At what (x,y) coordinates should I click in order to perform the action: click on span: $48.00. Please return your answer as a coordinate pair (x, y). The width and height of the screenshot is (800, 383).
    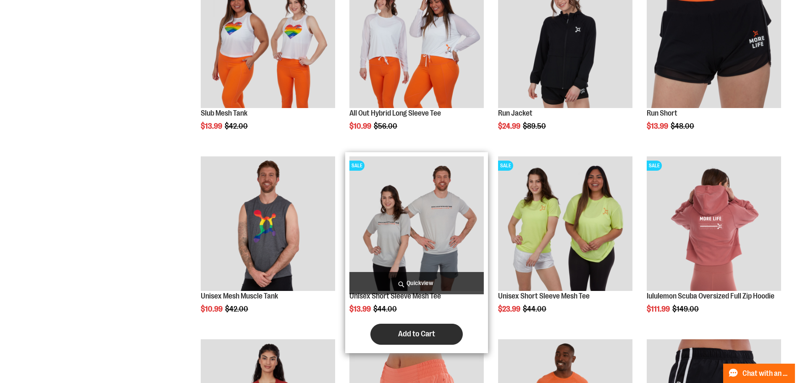
    Looking at the image, I should click on (683, 126).